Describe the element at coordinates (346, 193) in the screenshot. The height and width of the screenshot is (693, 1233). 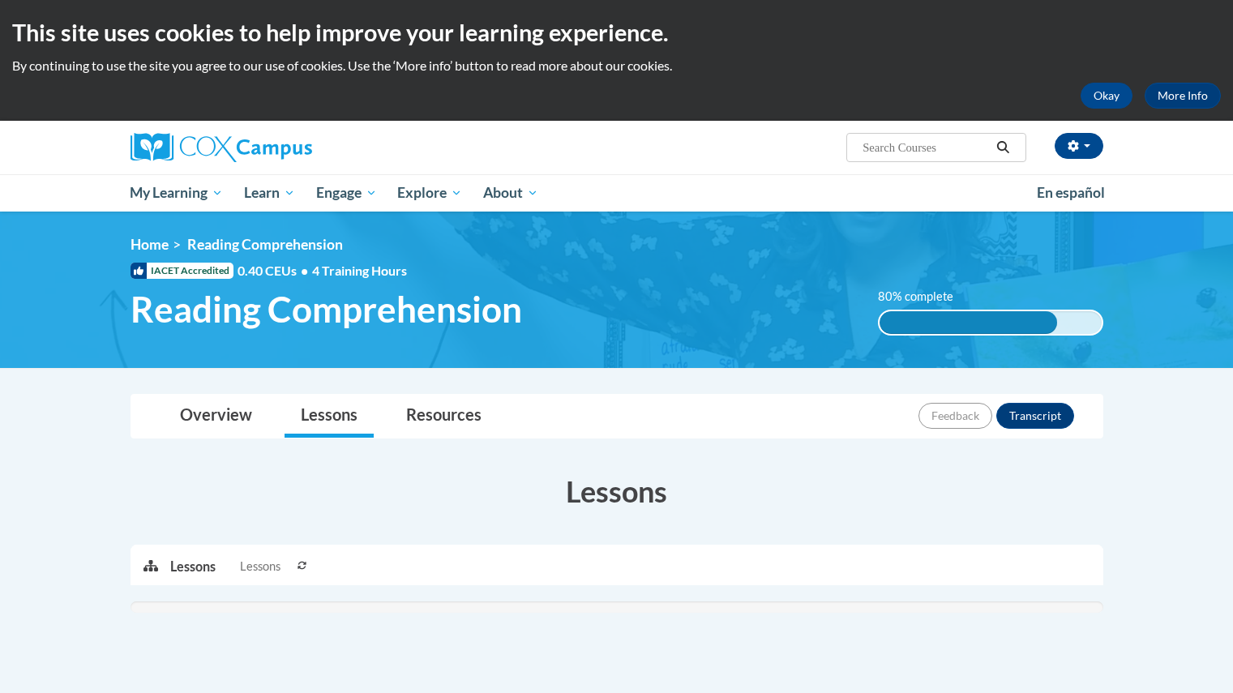
I see `span: Engage` at that location.